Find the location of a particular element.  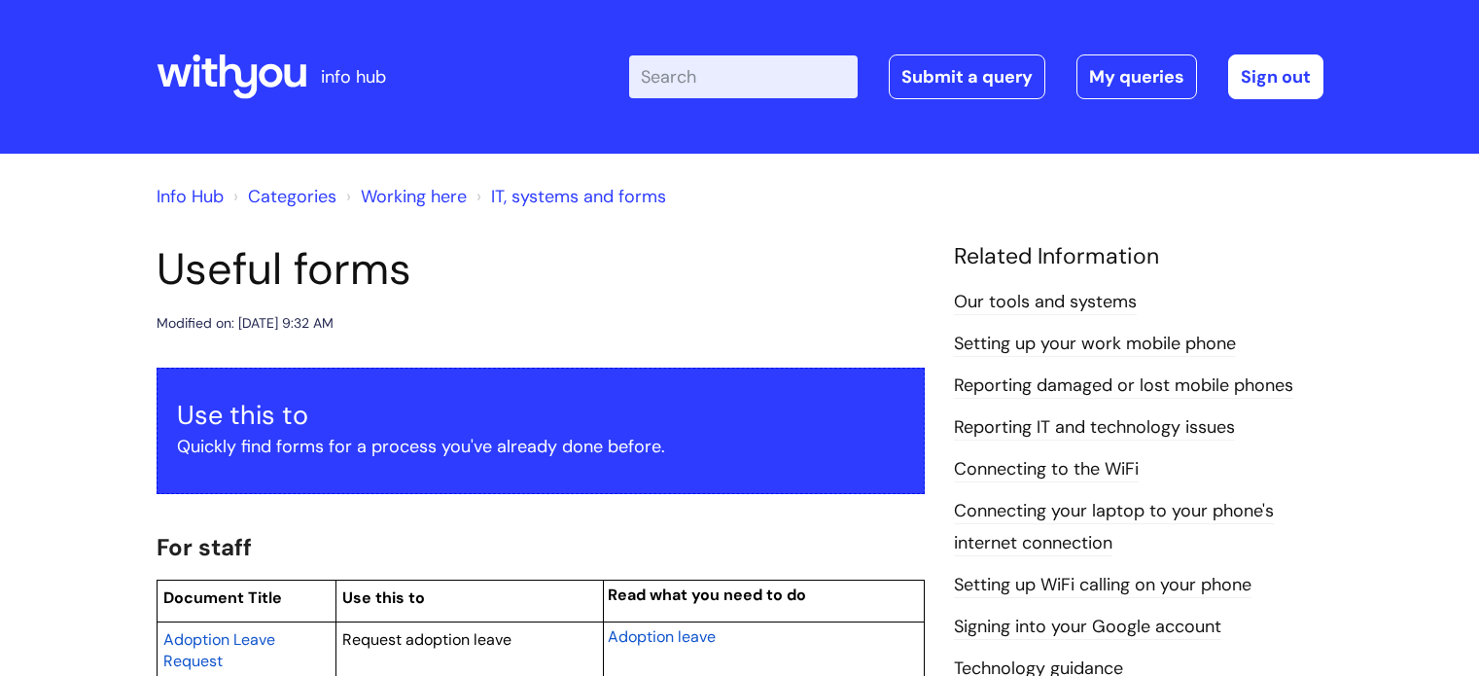

span: Read what you need to do is located at coordinates (707, 594).